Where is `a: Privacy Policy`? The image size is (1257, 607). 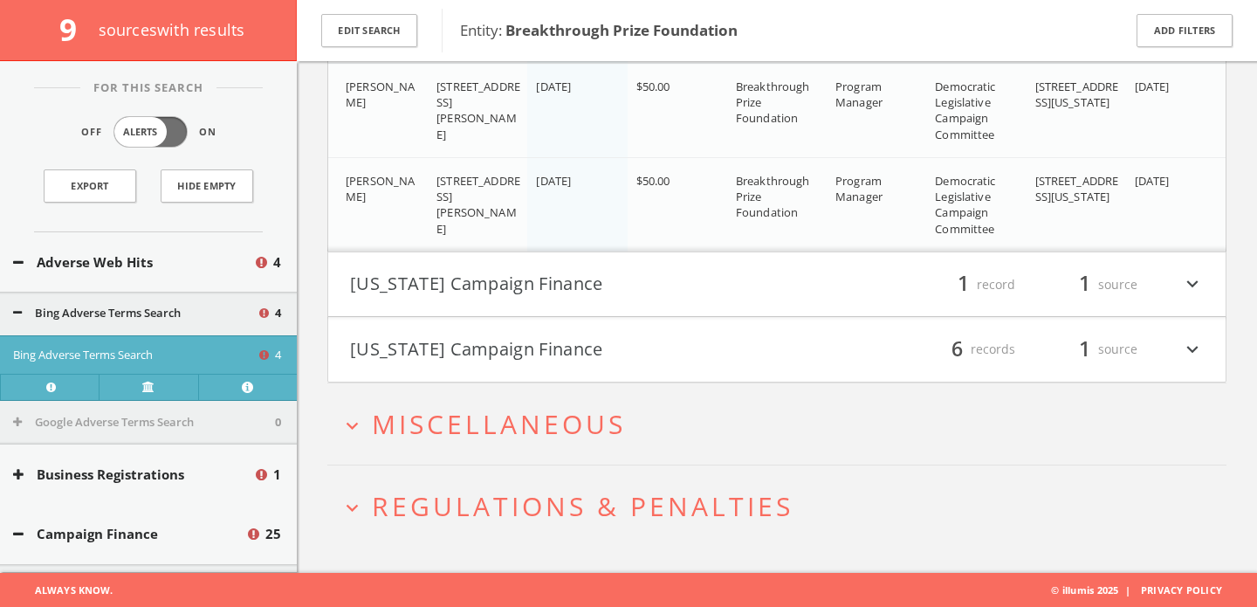 a: Privacy Policy is located at coordinates (1181, 589).